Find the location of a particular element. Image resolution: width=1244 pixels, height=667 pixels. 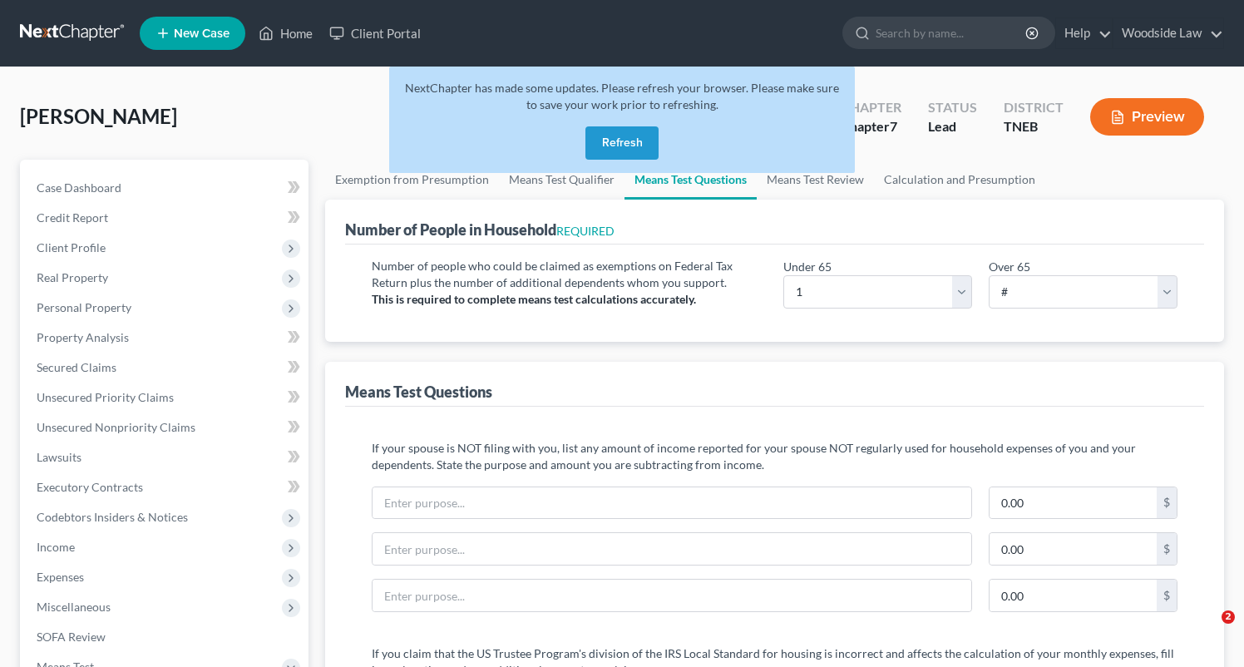

a: Calculation and Presumption is located at coordinates (960, 180).